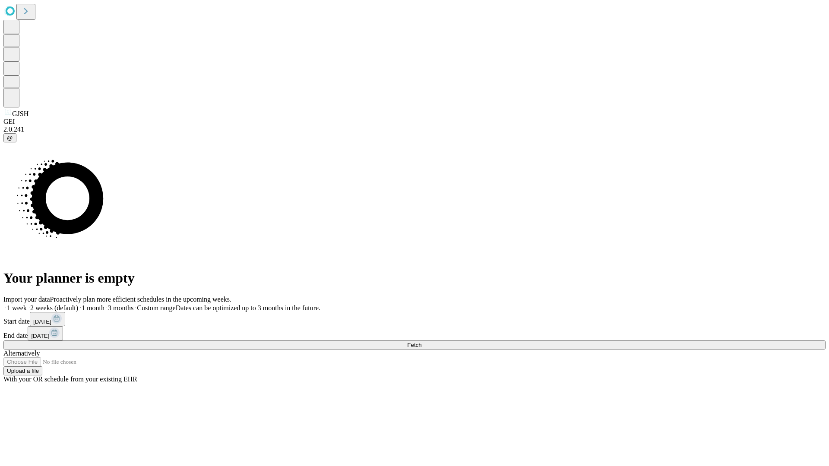 The image size is (829, 466). Describe the element at coordinates (23, 371) in the screenshot. I see `button: Upload a file` at that location.